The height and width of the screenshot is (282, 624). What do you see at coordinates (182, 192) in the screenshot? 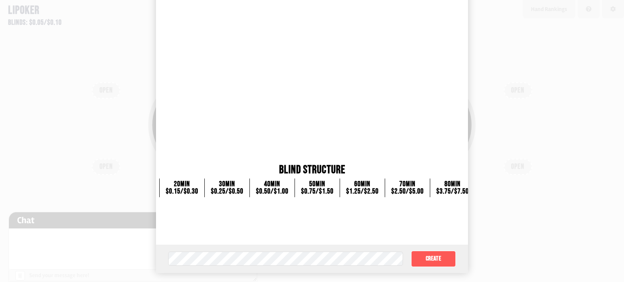
I see `div: $0.15 / $0.30` at bounding box center [182, 192].